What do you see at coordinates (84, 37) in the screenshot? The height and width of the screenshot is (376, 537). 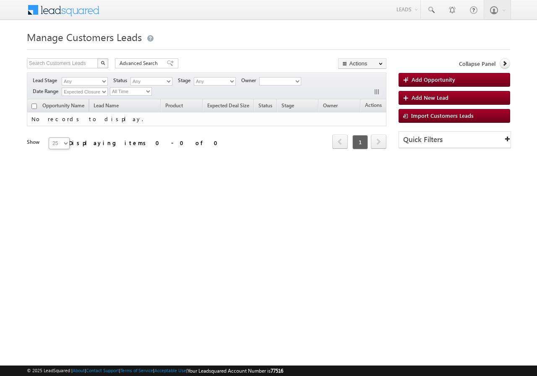 I see `span: Manage Customers Leads` at bounding box center [84, 37].